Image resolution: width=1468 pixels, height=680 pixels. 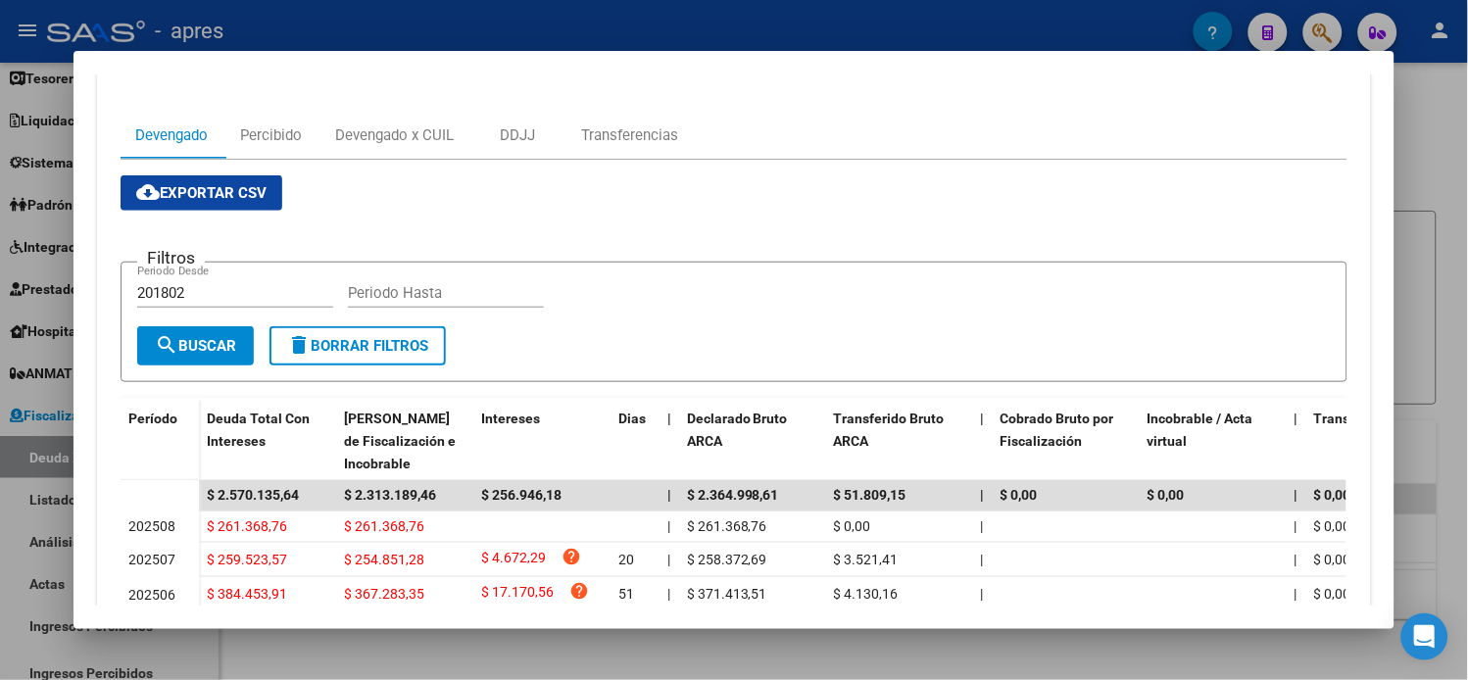 I want to click on span: Cobrado Bruto por Fiscalización, so click(x=1058, y=429).